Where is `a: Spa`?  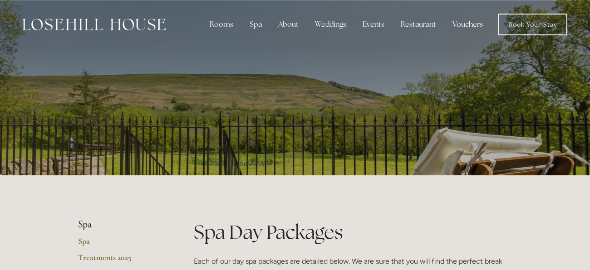
a: Spa is located at coordinates (121, 245).